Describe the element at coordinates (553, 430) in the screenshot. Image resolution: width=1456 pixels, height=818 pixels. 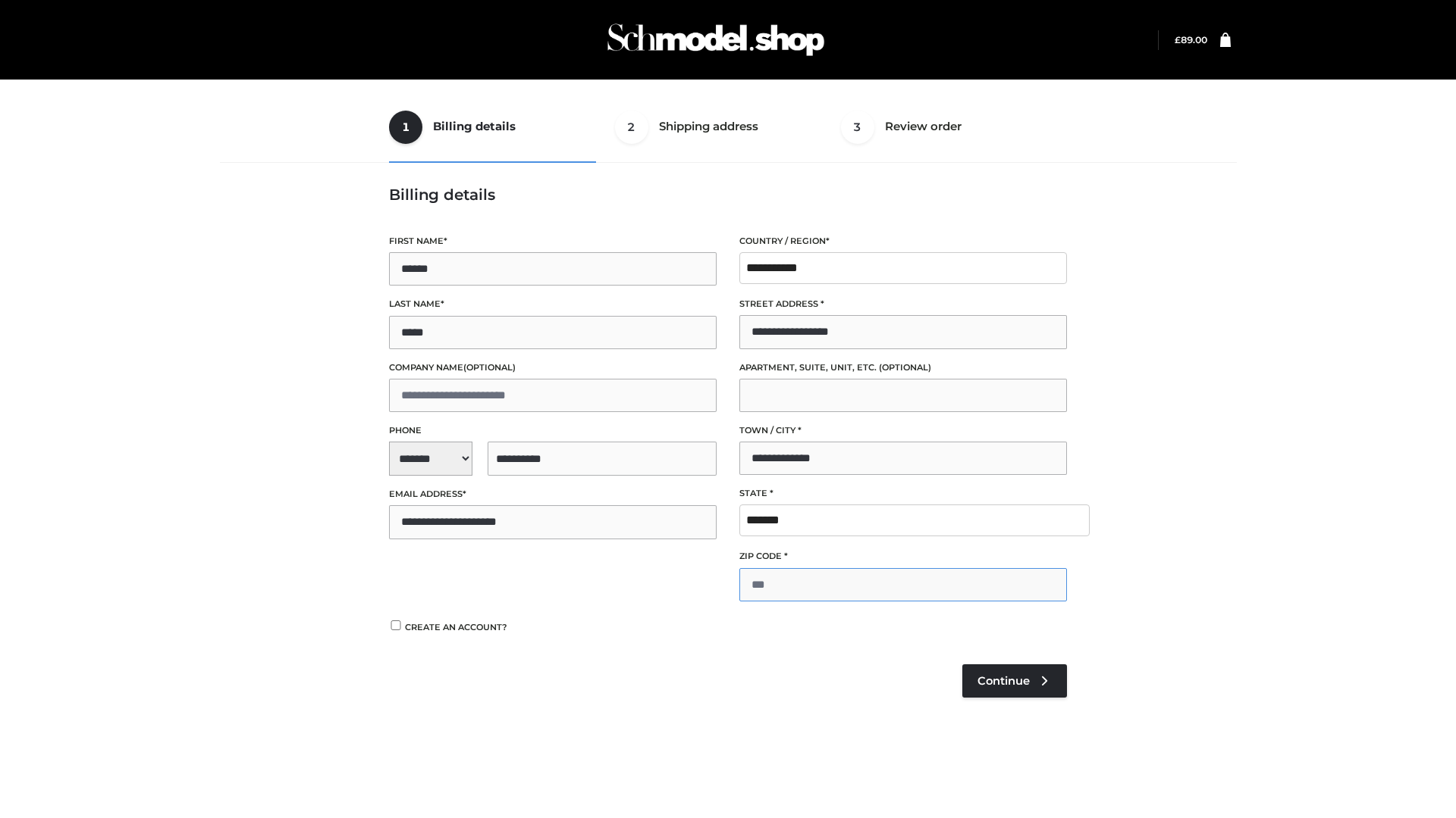
I see `label: Phone` at that location.